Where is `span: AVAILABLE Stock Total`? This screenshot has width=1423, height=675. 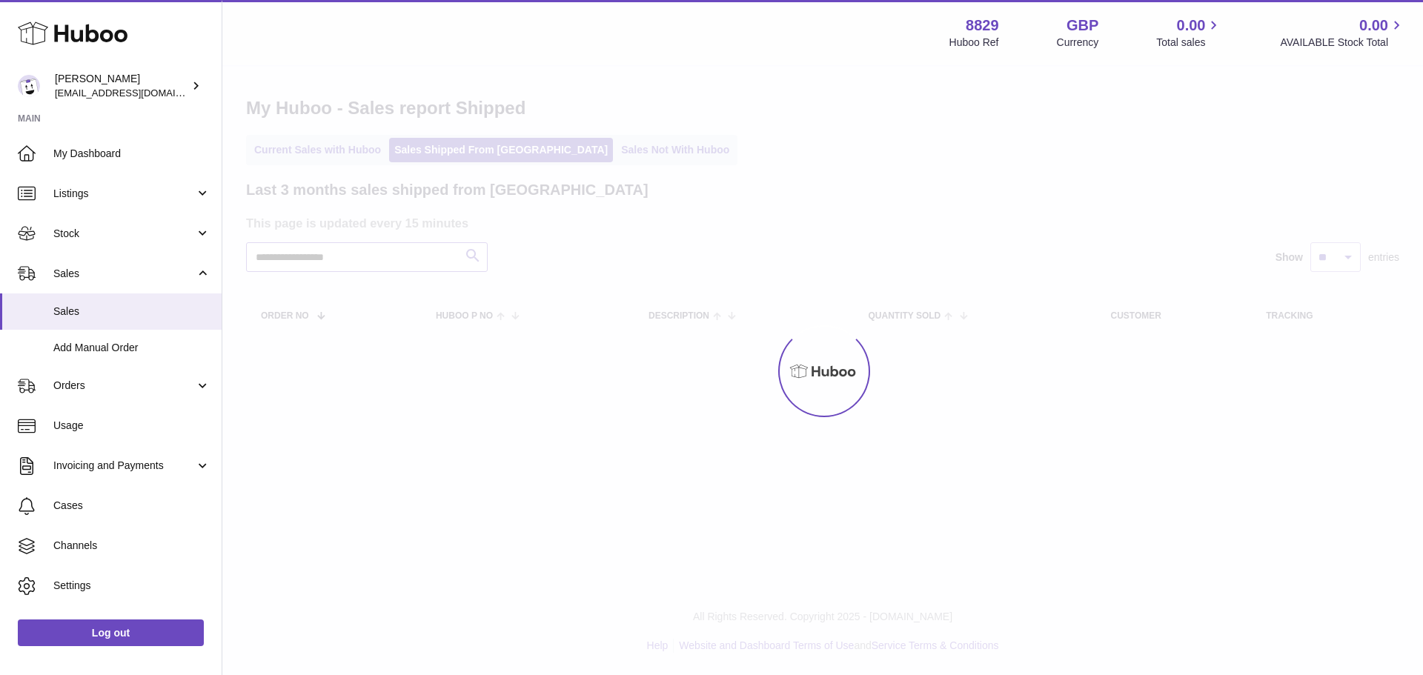
span: AVAILABLE Stock Total is located at coordinates (1342, 42).